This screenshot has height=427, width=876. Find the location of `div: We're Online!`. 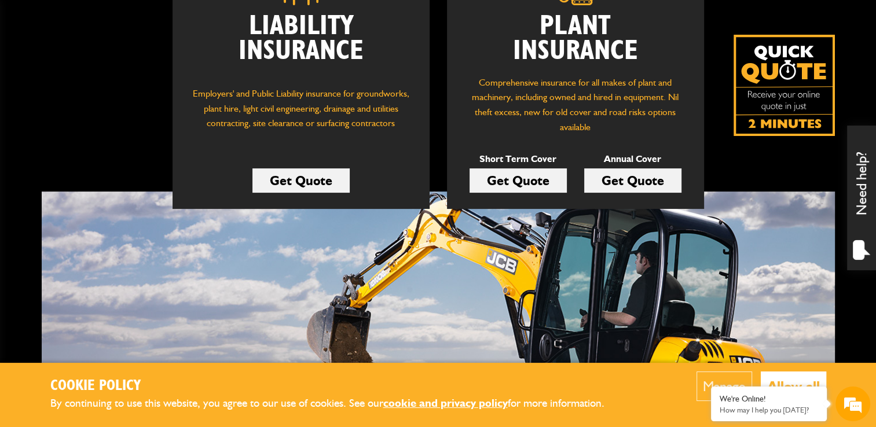

div: We're Online! is located at coordinates (769, 399).